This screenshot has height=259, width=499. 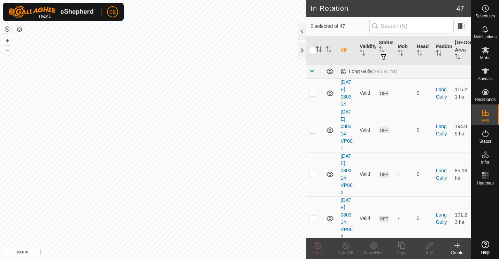 I want to click on span: SE, so click(x=113, y=12).